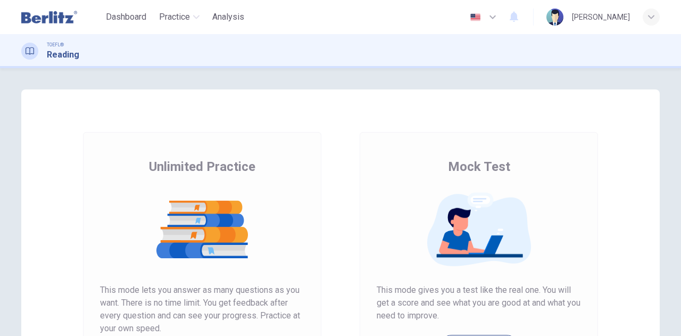 The height and width of the screenshot is (336, 681). Describe the element at coordinates (49, 17) in the screenshot. I see `img: Berlitz Latam logo` at that location.